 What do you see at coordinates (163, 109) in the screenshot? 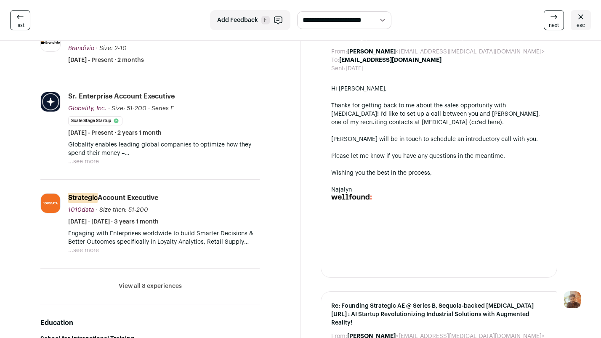
I see `span: Series E` at bounding box center [163, 109].